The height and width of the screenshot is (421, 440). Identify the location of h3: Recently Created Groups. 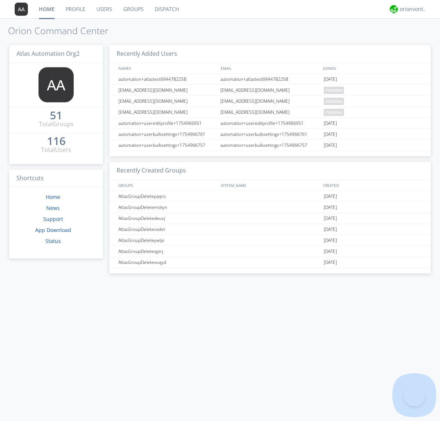
(270, 171).